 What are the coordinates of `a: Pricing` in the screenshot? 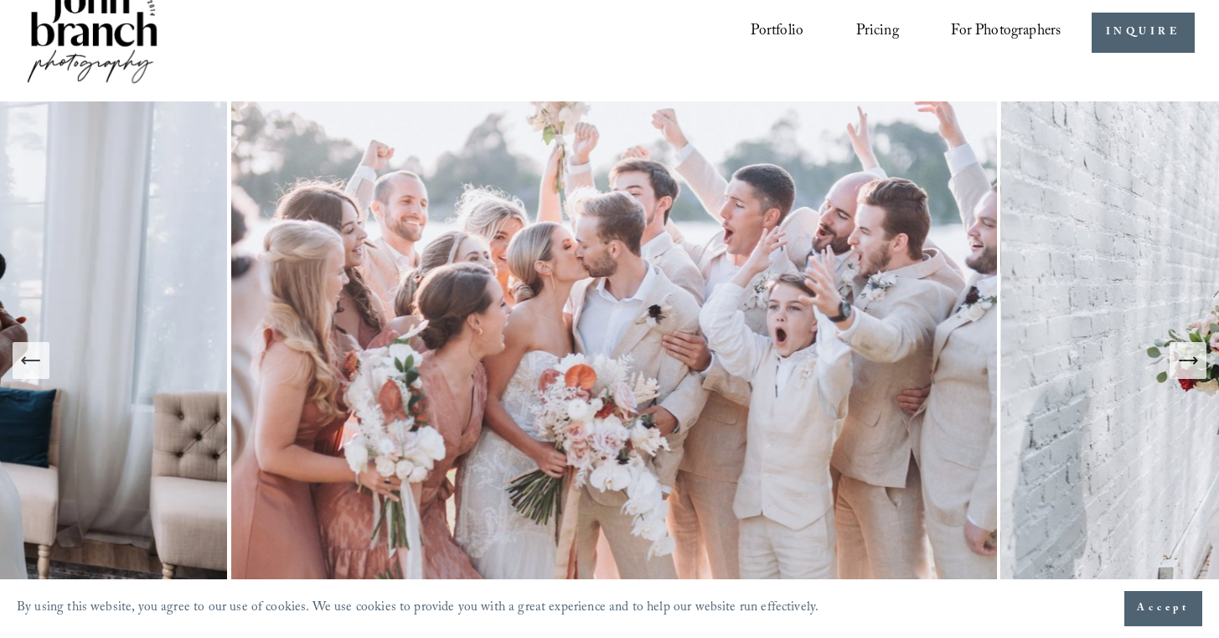 It's located at (877, 33).